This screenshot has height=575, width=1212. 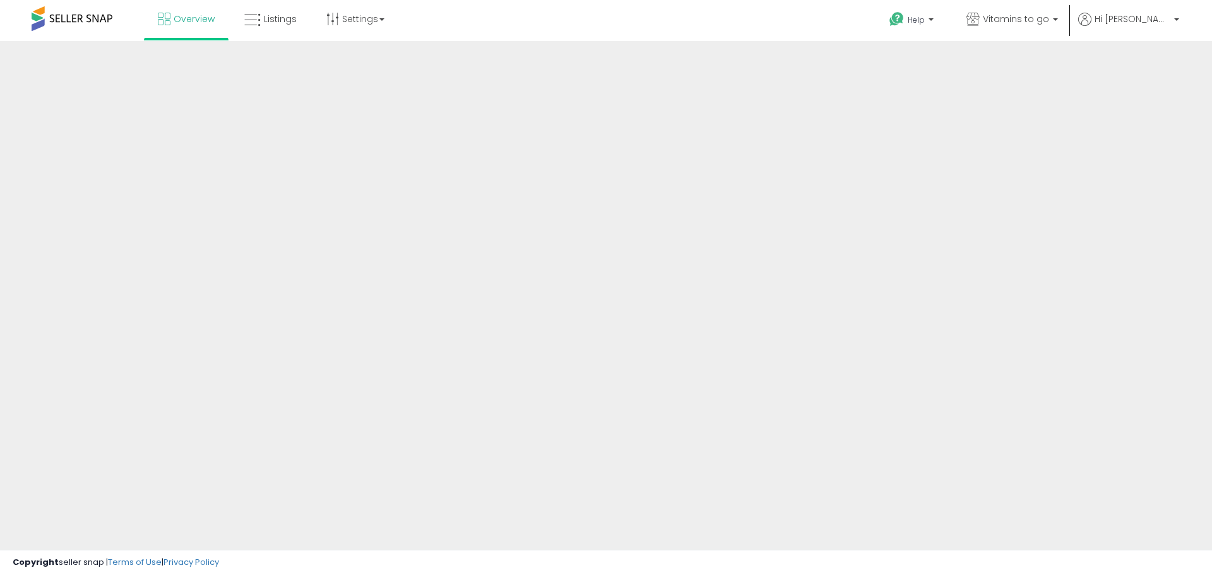 I want to click on a: Privacy Policy, so click(x=191, y=562).